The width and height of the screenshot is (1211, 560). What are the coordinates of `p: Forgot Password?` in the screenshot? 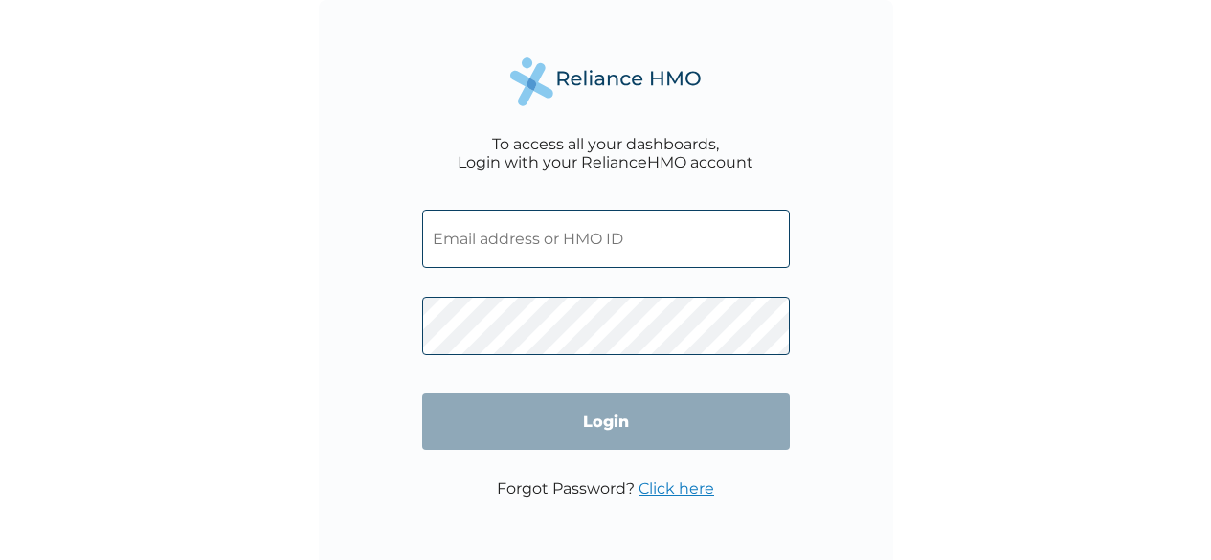 It's located at (605, 488).